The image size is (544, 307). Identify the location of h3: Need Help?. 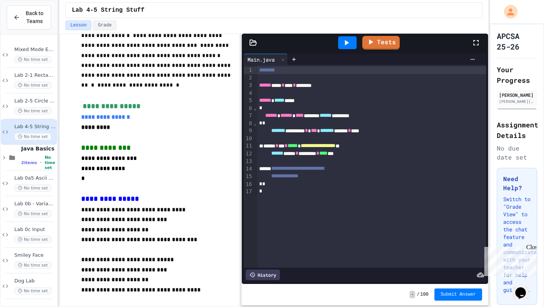
(517, 183).